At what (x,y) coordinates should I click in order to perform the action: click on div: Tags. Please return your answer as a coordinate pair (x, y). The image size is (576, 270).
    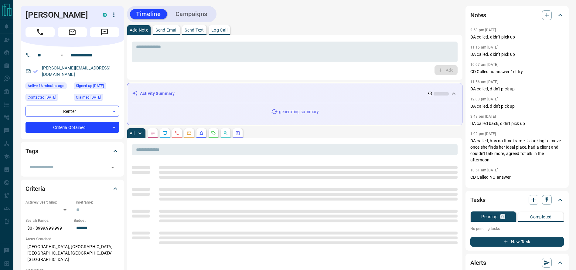
    Looking at the image, I should click on (72, 151).